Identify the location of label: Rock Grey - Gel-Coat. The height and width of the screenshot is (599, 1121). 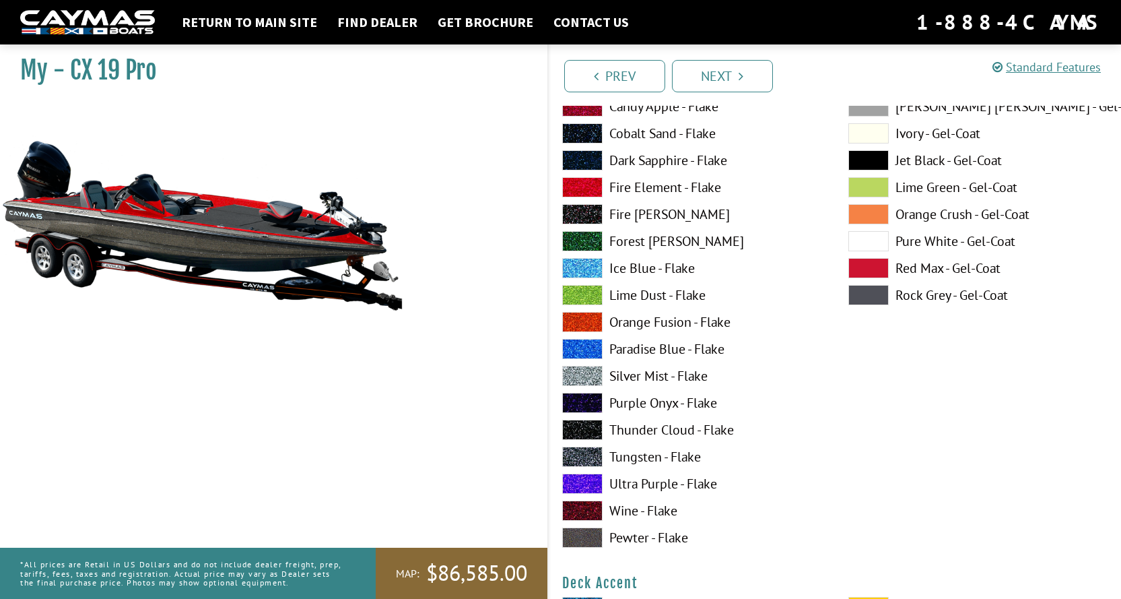
(978, 295).